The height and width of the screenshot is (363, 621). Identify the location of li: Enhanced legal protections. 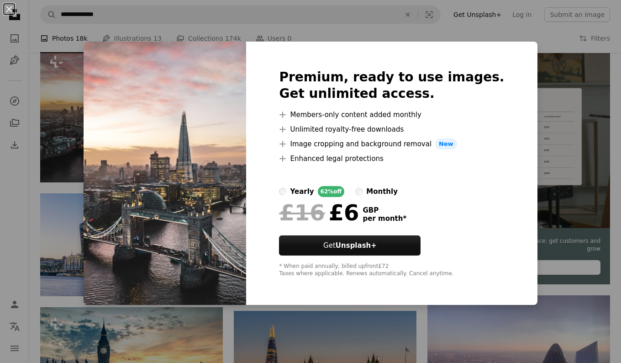
(391, 158).